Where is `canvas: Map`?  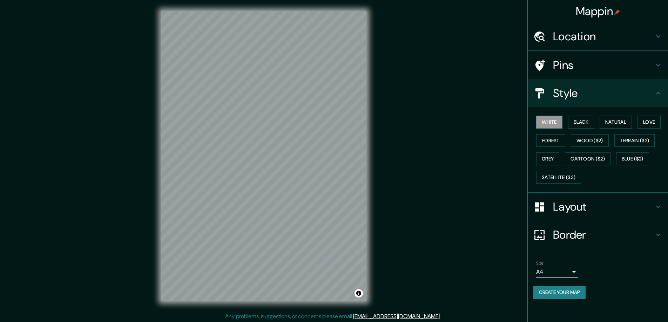
canvas: Map is located at coordinates (264, 156).